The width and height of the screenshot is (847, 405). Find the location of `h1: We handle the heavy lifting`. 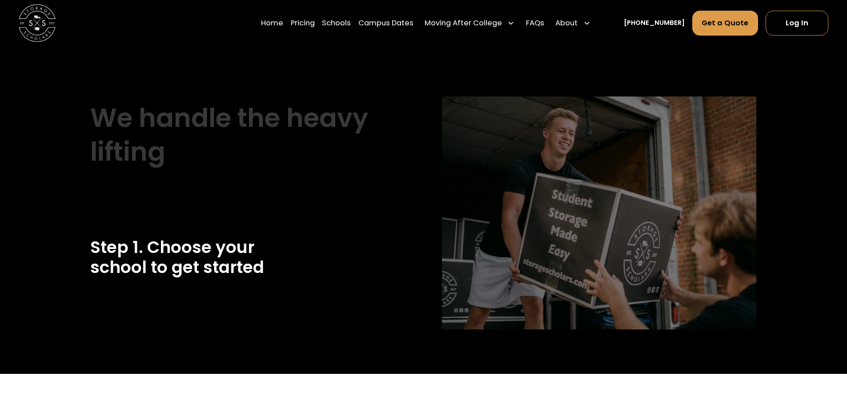

h1: We handle the heavy lifting is located at coordinates (247, 134).